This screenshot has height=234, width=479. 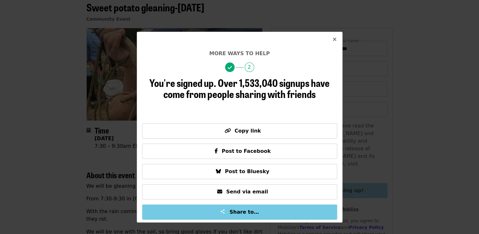 I want to click on img: Share, so click(x=223, y=211).